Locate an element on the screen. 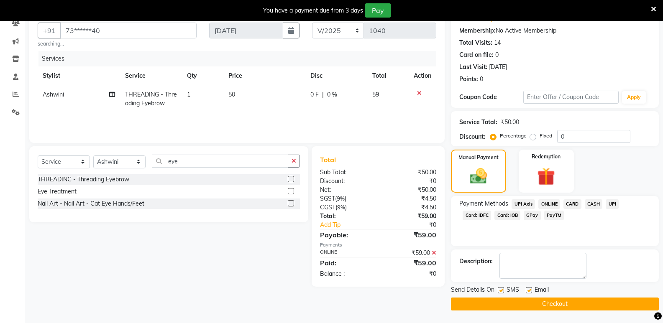 This screenshot has height=323, width=663. span: Send Details On is located at coordinates (473, 291).